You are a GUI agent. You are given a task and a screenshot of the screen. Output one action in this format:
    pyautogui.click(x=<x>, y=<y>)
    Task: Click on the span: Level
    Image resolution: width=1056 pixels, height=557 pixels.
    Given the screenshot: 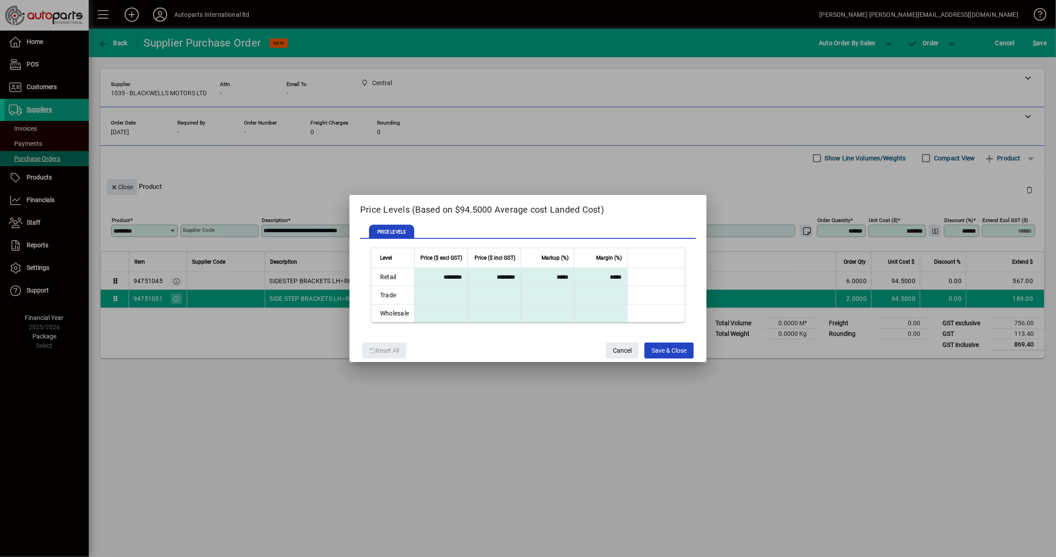 What is the action you would take?
    pyautogui.click(x=386, y=258)
    